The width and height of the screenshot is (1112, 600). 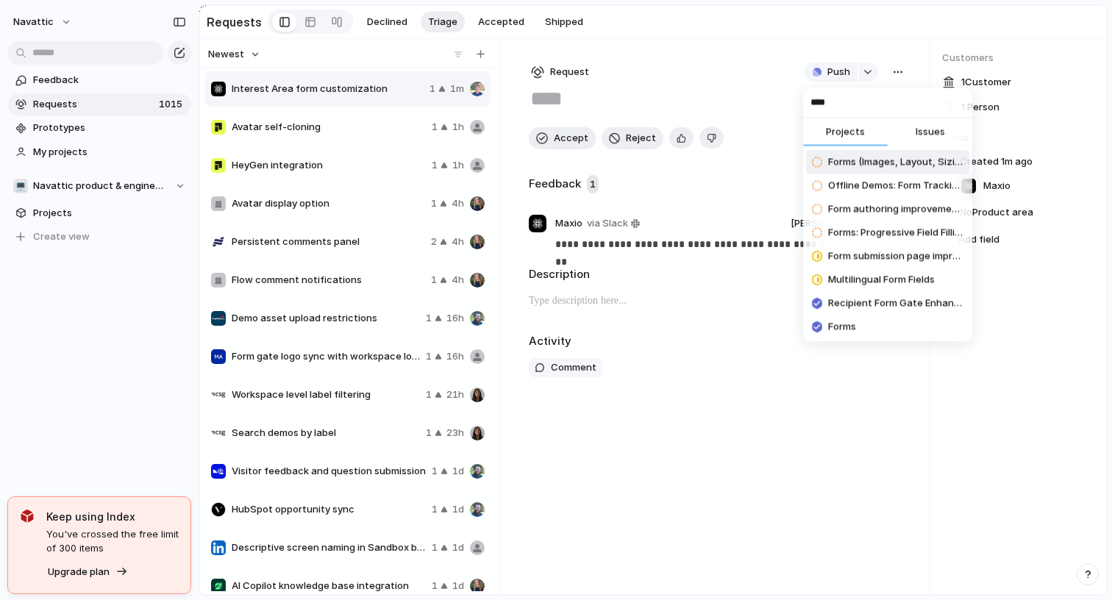 What do you see at coordinates (896, 304) in the screenshot?
I see `span: Recipient Form Gate Enhancements` at bounding box center [896, 304].